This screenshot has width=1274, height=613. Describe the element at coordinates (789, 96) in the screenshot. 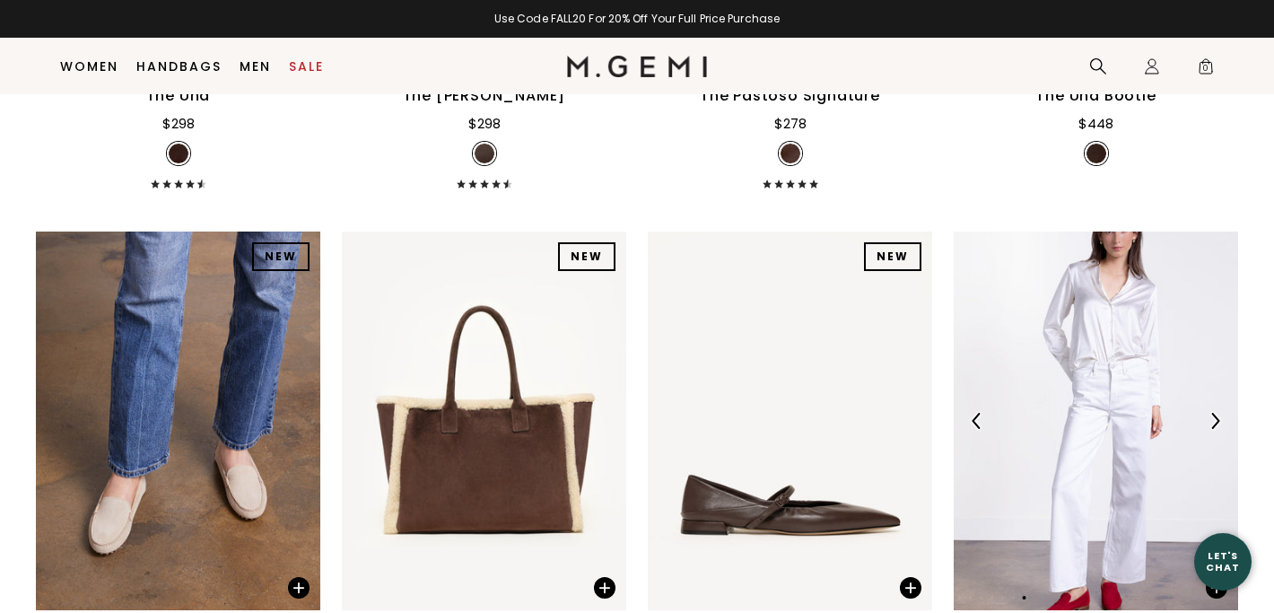

I see `div: The Pastoso Signature` at that location.